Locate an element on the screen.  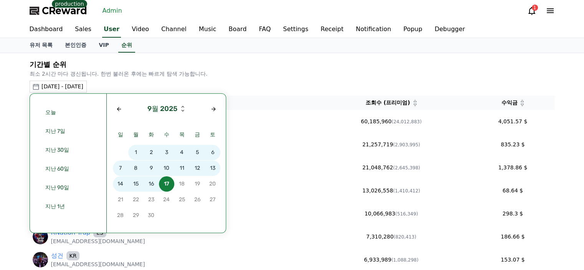
h2: 기간별 순위 is located at coordinates (292, 65).